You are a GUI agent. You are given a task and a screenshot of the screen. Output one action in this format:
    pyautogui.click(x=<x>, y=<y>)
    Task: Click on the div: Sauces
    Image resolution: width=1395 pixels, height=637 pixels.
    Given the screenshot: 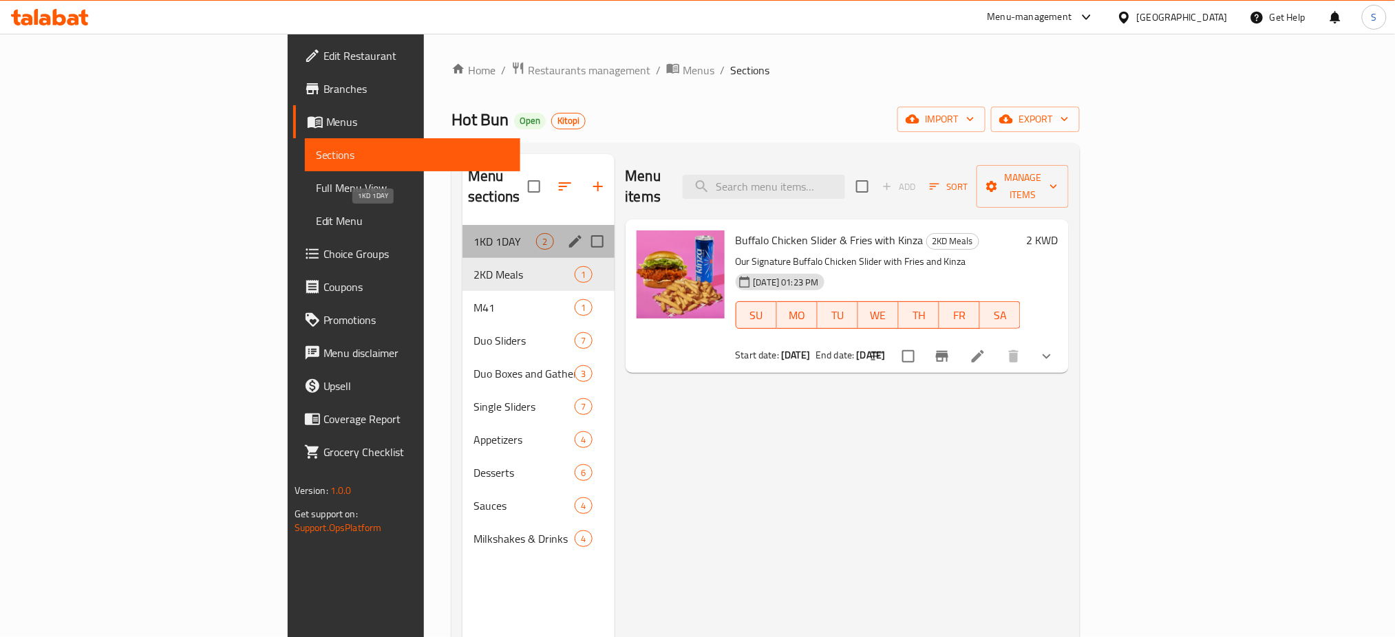 What is the action you would take?
    pyautogui.click(x=524, y=506)
    